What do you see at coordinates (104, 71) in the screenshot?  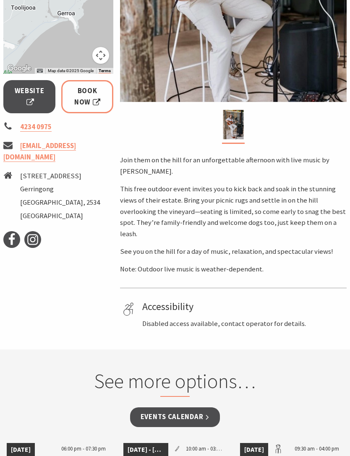 I see `a: Terms (opens in new tab)` at bounding box center [104, 71].